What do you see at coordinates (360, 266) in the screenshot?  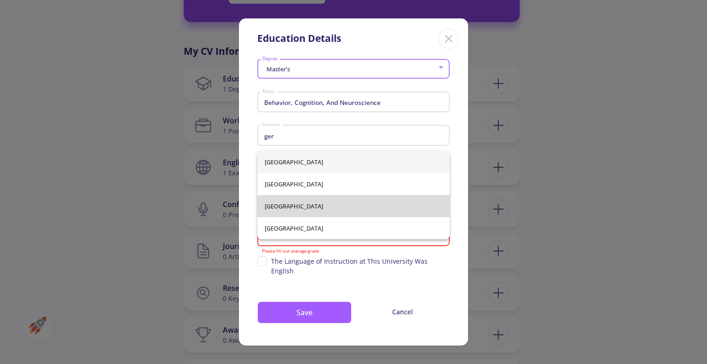 I see `span: The Language of Instruction at This University Was English` at bounding box center [360, 266].